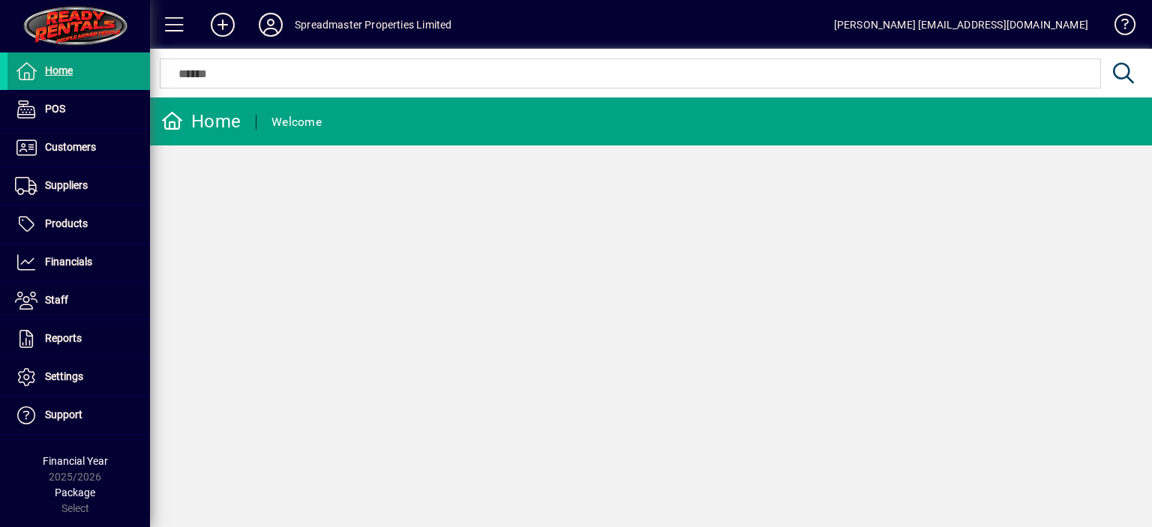  What do you see at coordinates (271, 25) in the screenshot?
I see `button: Profile` at bounding box center [271, 25].